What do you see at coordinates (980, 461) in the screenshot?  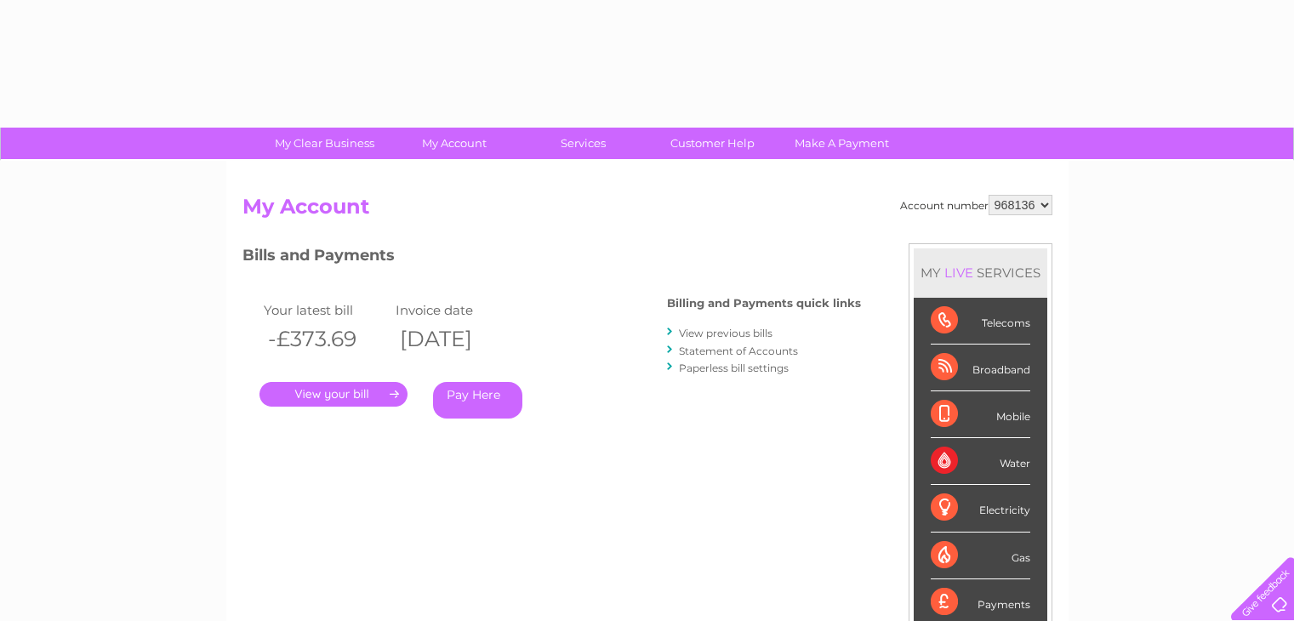 I see `div: Water` at bounding box center [980, 461].